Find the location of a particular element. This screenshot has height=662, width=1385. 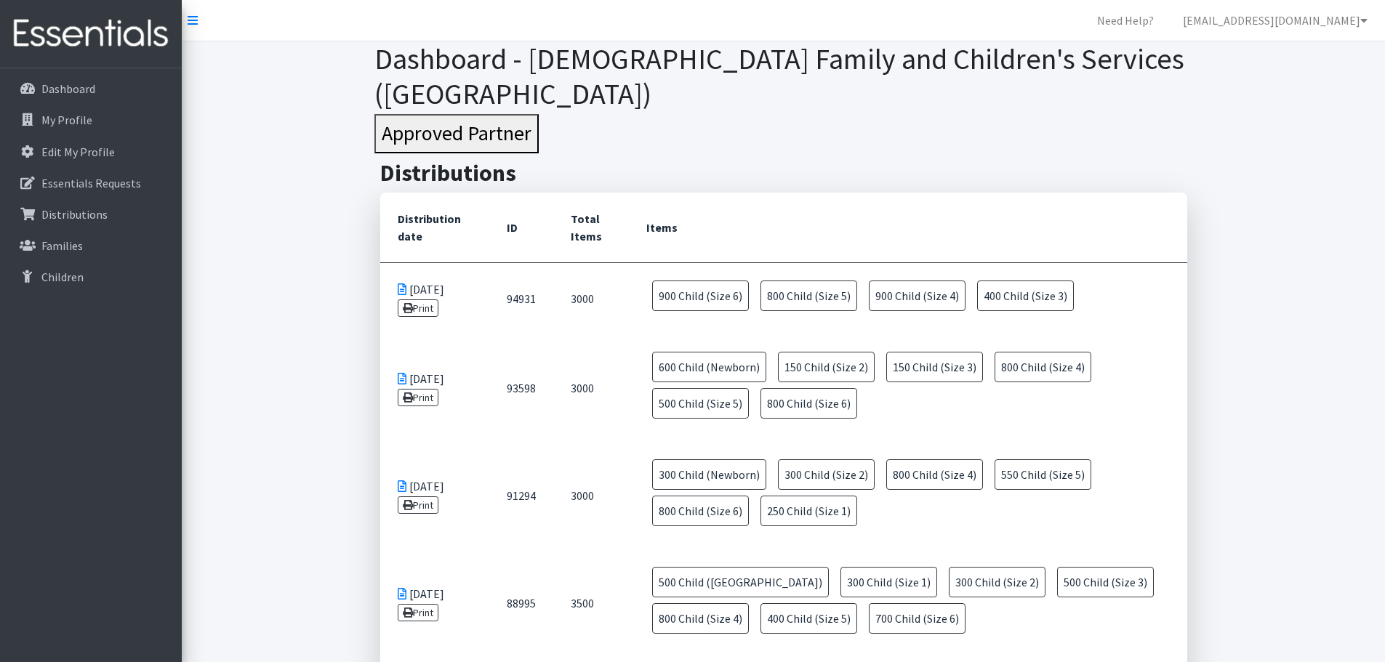

a: Edit My Profile is located at coordinates (91, 152).